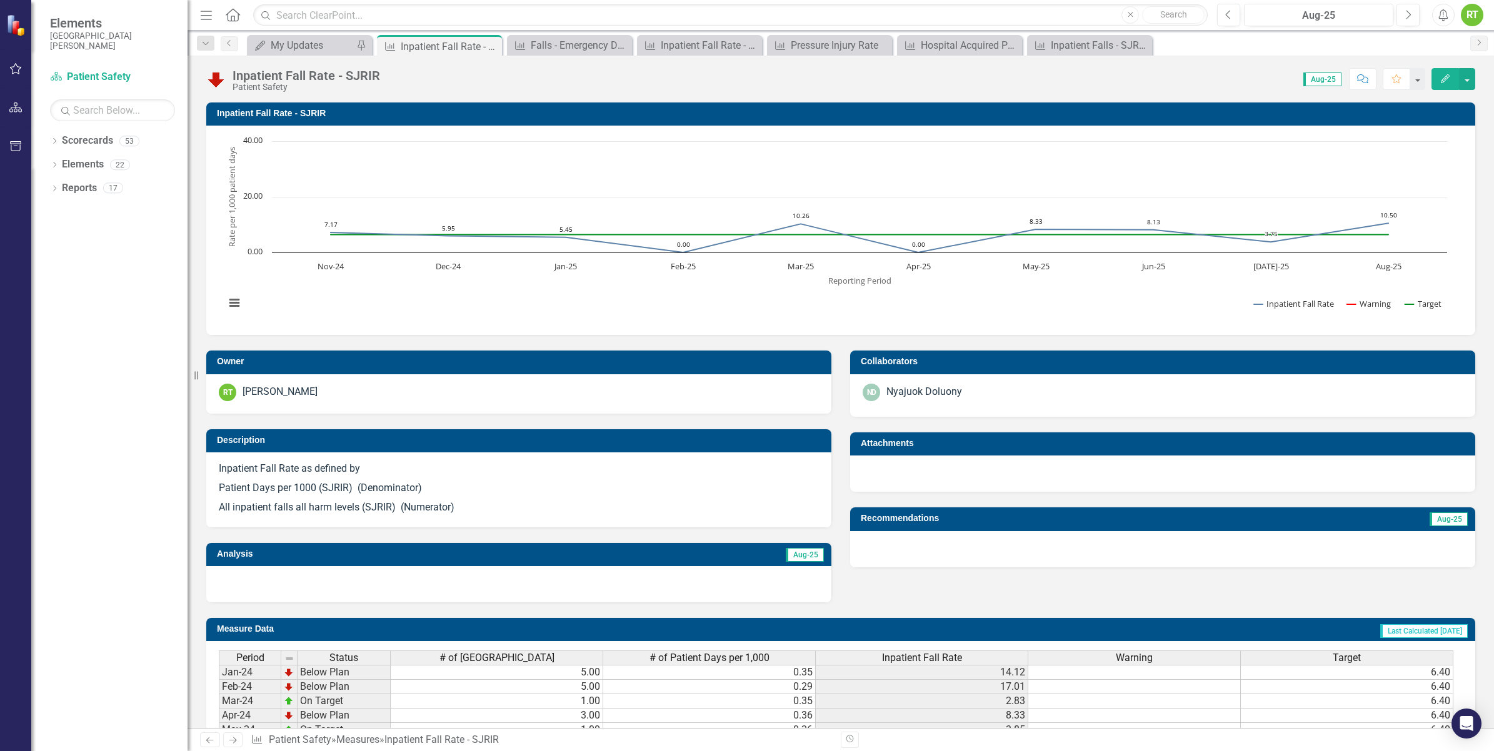 The width and height of the screenshot is (1494, 751). I want to click on a: Hospital Acquired Pressure Injury (HAPI), so click(959, 45).